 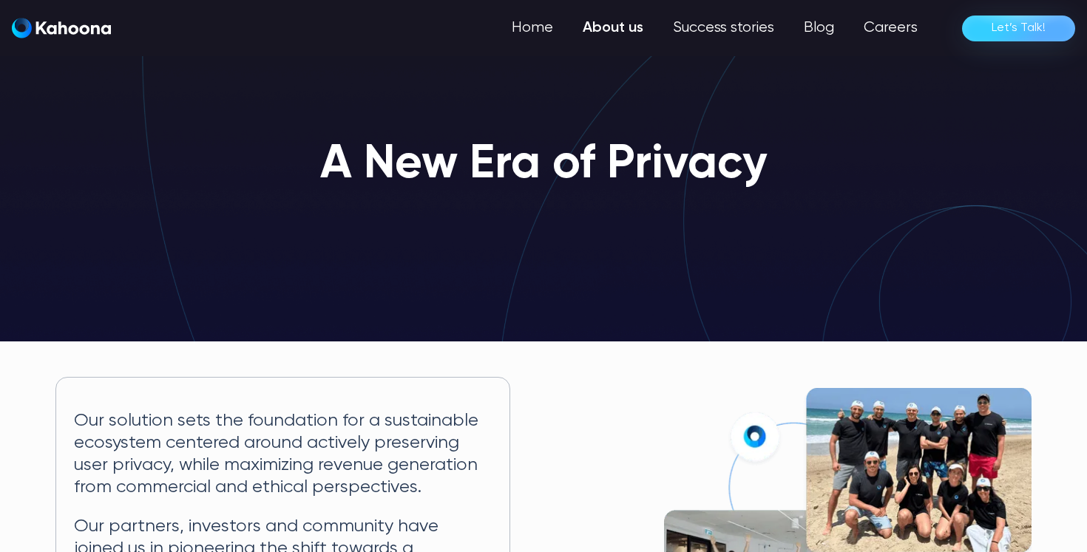 I want to click on a: Careers, so click(x=890, y=28).